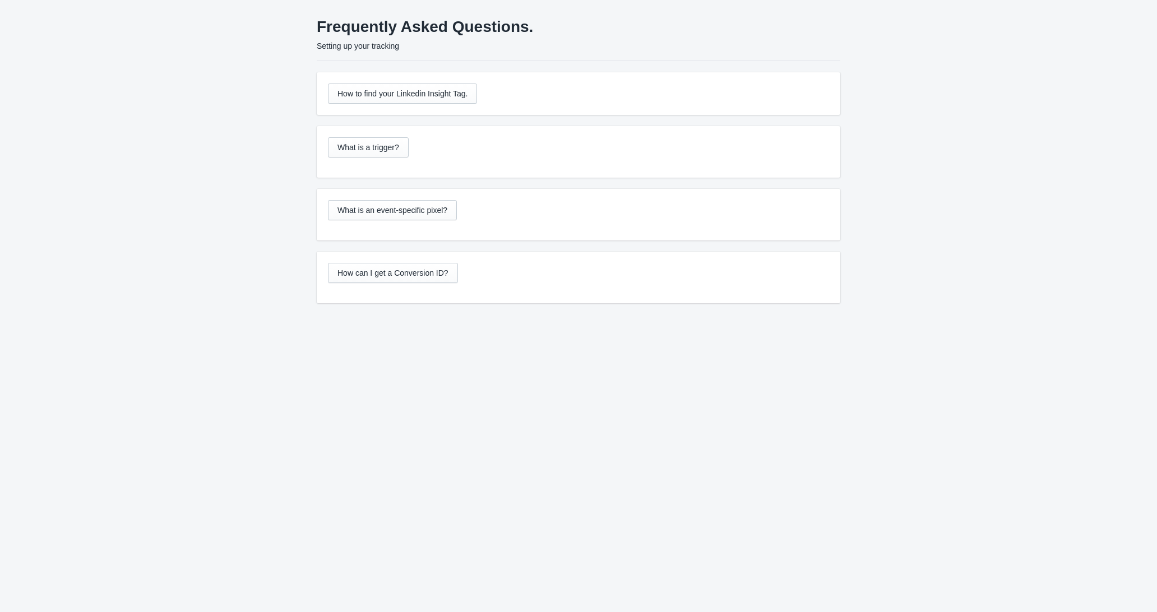  Describe the element at coordinates (392, 210) in the screenshot. I see `button: What is an event-specific pixel?` at that location.